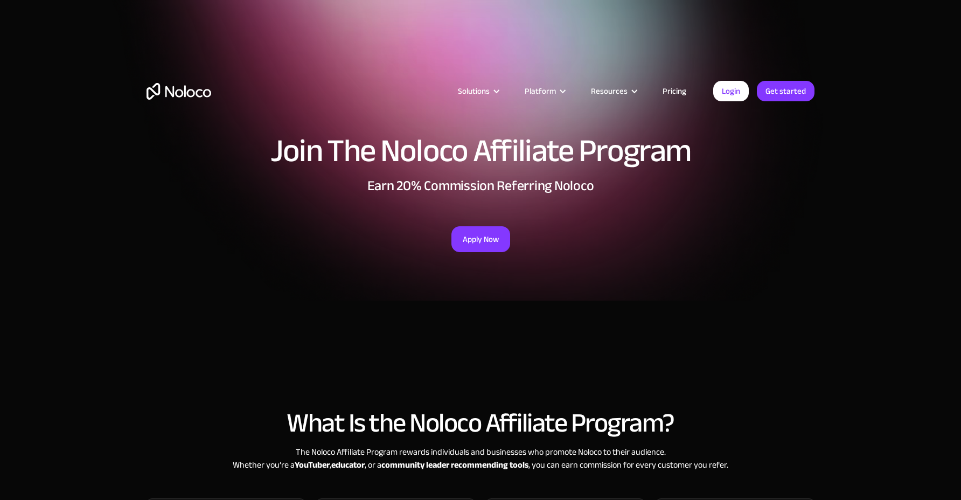 This screenshot has width=961, height=500. I want to click on strong: recommending, so click(479, 465).